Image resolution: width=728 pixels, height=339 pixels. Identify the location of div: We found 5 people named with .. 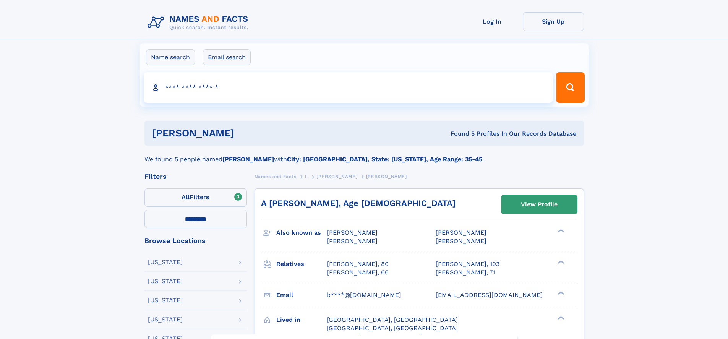
(364, 155).